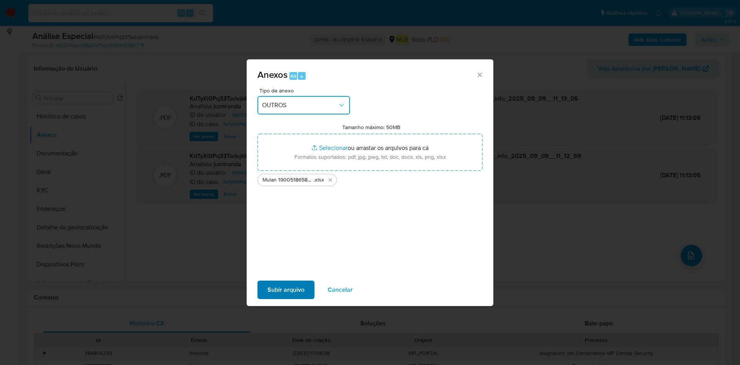  What do you see at coordinates (319, 180) in the screenshot?
I see `span: .xlsx` at bounding box center [319, 180].